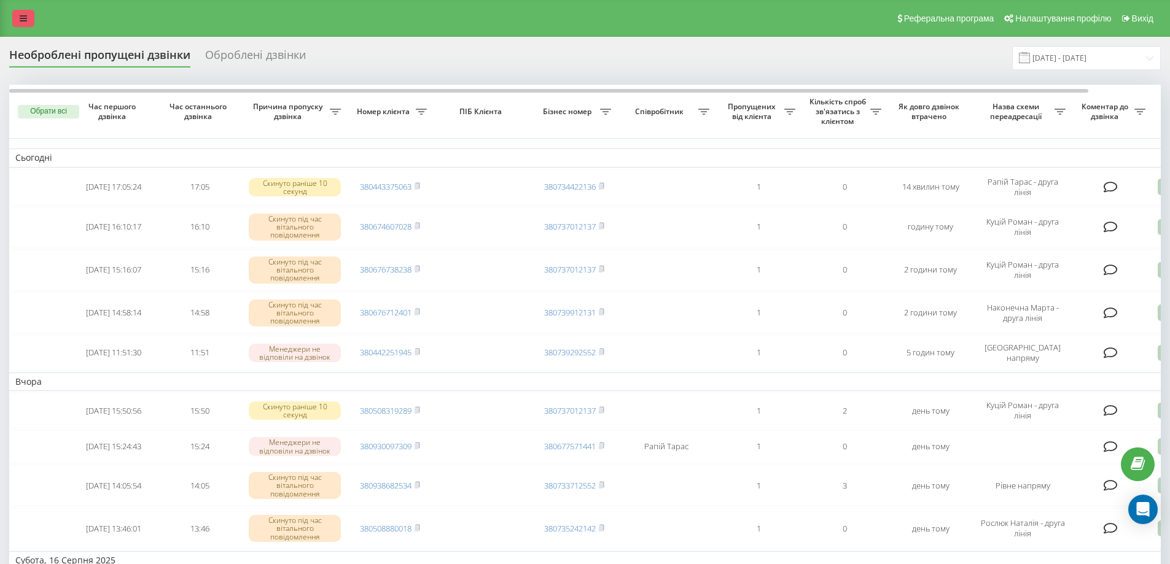 The height and width of the screenshot is (564, 1170). I want to click on td: годину тому, so click(931, 227).